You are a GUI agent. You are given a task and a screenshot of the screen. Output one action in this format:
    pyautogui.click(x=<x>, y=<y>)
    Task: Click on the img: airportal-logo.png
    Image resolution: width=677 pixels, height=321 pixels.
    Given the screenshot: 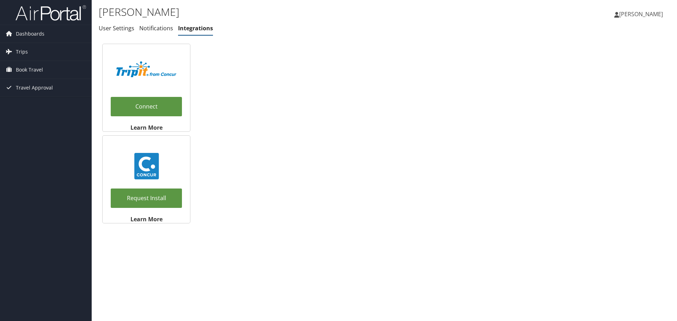 What is the action you would take?
    pyautogui.click(x=51, y=13)
    